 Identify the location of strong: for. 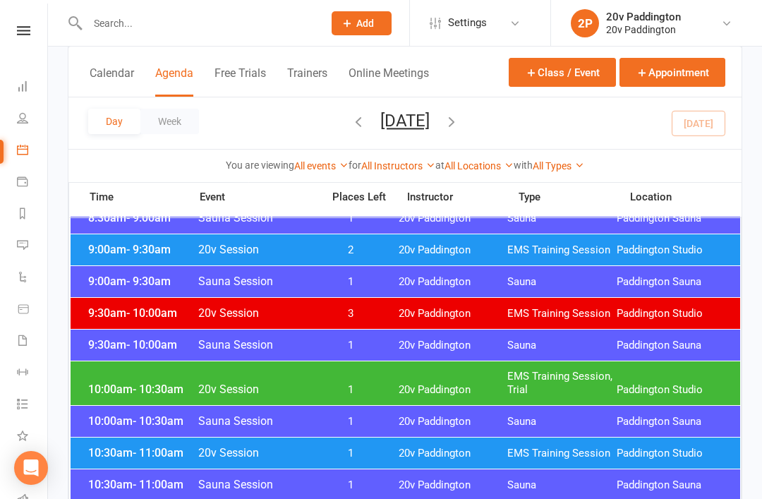
(355, 165).